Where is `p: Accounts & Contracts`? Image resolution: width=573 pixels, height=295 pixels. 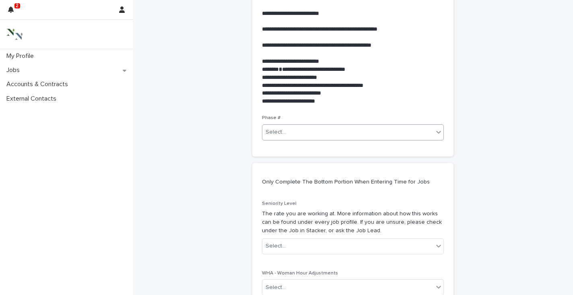
p: Accounts & Contracts is located at coordinates (39, 84).